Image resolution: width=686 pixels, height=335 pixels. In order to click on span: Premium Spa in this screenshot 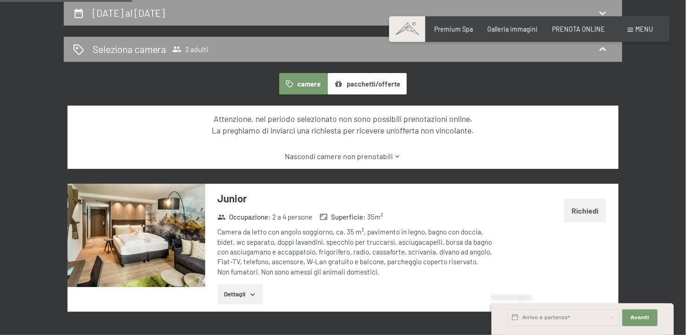, I will do `click(453, 29)`.